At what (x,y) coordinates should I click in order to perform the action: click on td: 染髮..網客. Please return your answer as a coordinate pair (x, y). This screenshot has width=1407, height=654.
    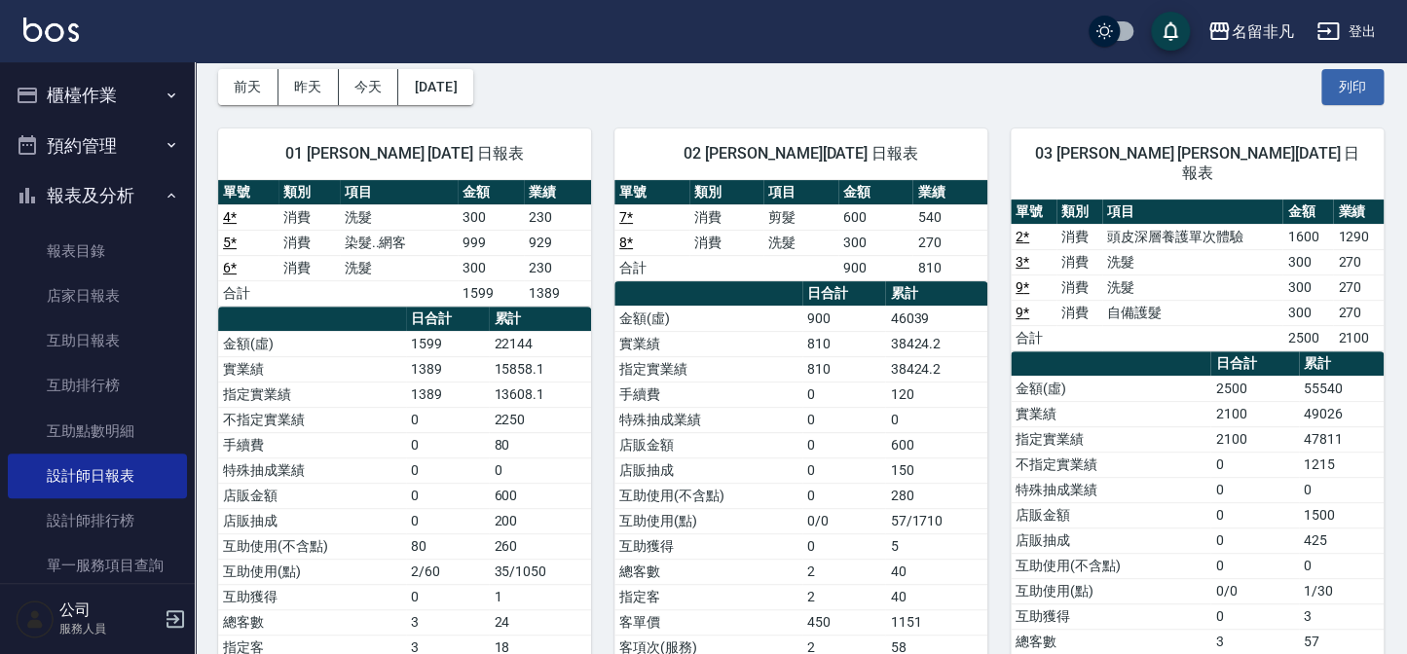
    Looking at the image, I should click on (398, 242).